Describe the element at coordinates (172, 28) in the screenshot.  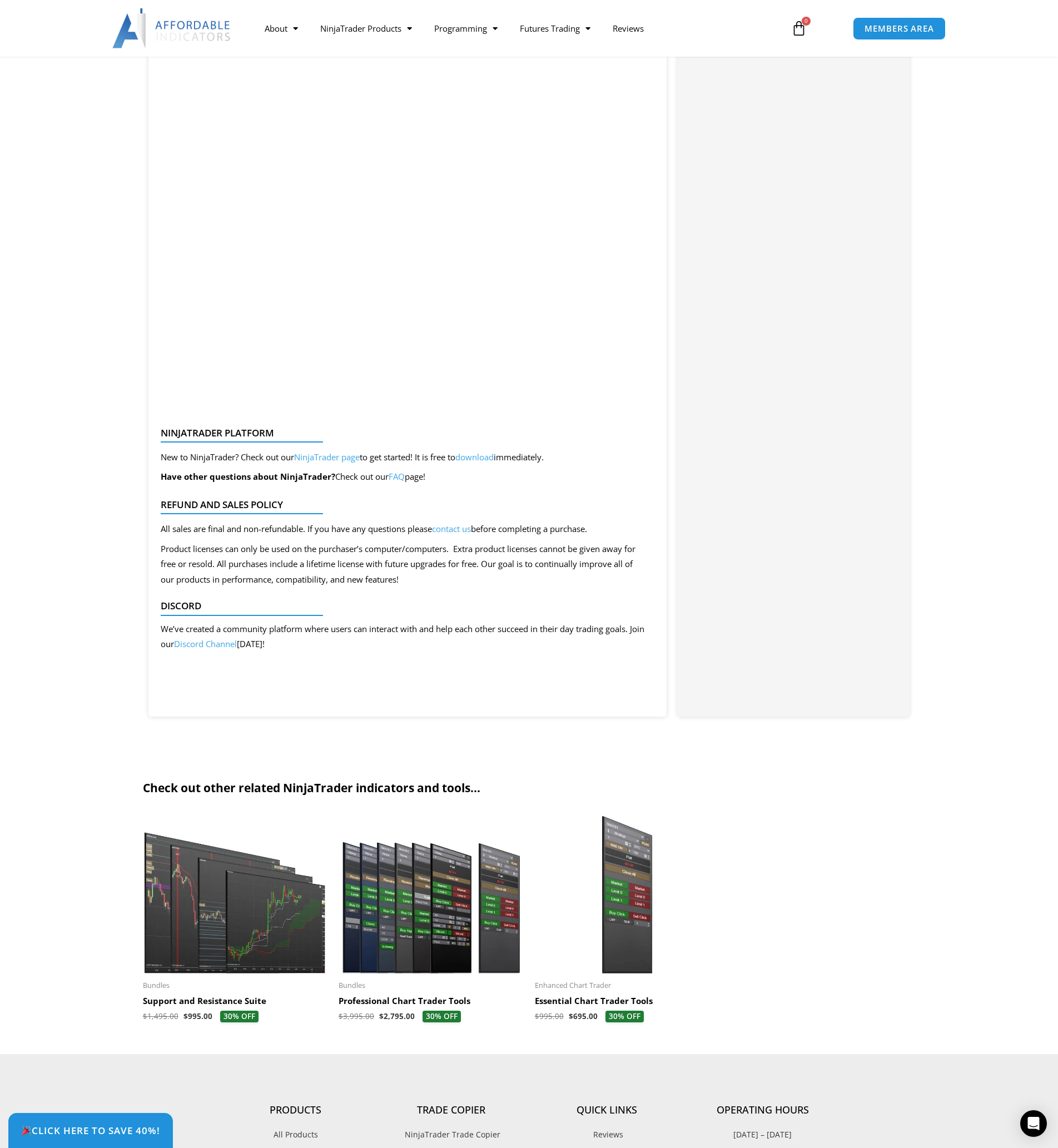
I see `img: LogoAI | Affordable Indicators – NinjaTrader` at that location.